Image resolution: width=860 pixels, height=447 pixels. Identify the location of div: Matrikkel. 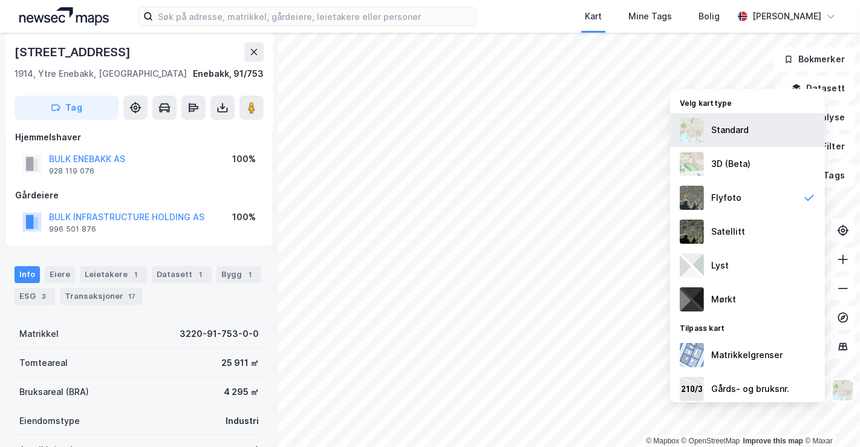
(39, 334).